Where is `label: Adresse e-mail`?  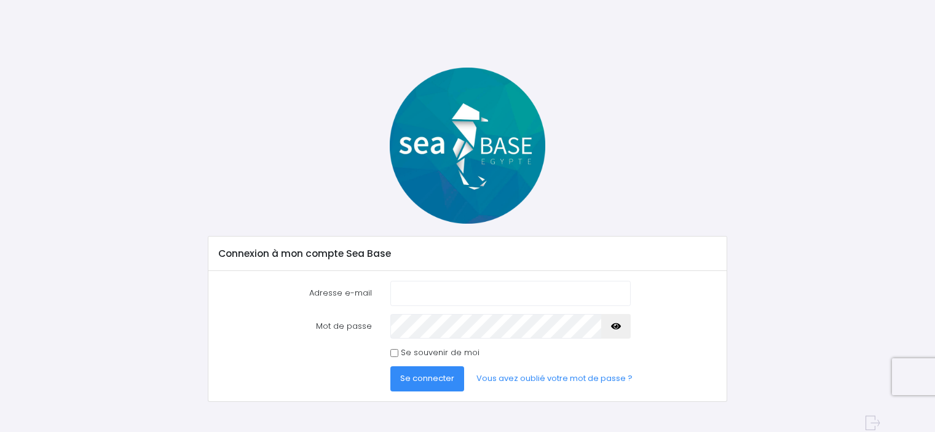 label: Adresse e-mail is located at coordinates (295, 293).